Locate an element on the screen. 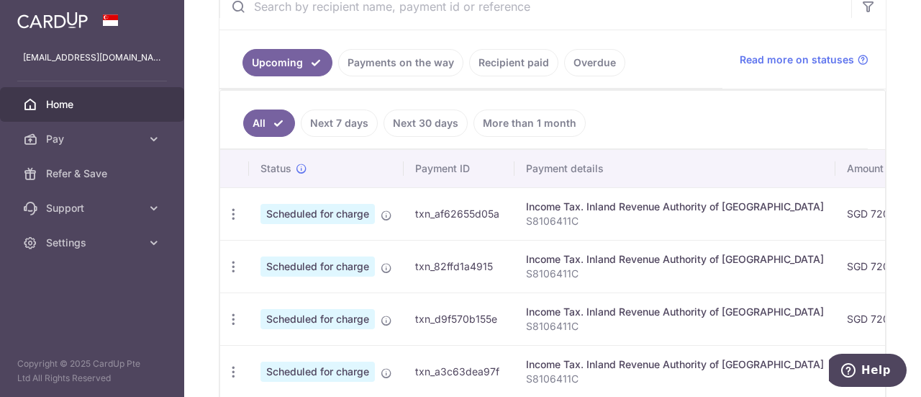  img: CardUp is located at coordinates (53, 20).